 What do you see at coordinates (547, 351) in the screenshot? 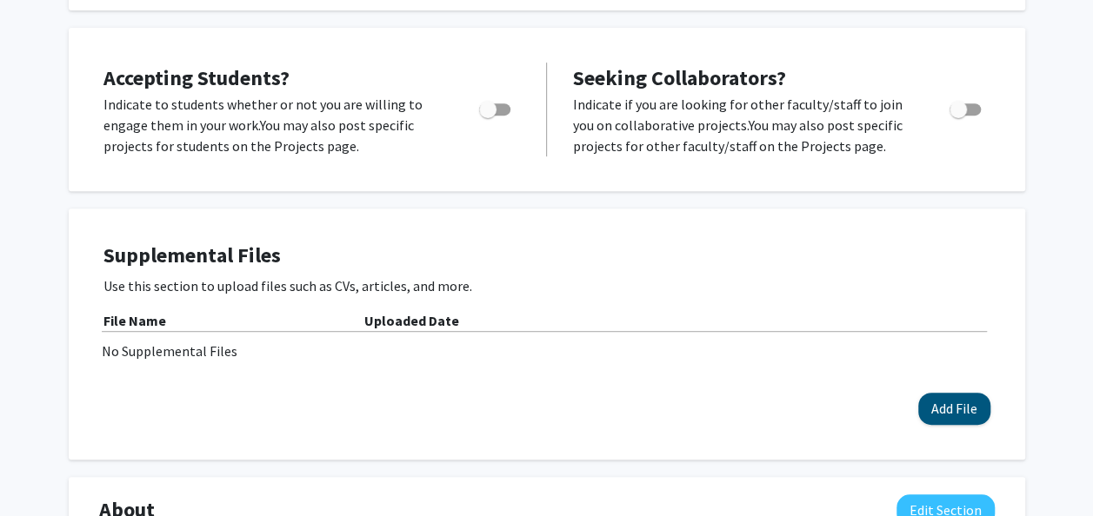
I see `div: No Supplemental Files` at bounding box center [547, 351].